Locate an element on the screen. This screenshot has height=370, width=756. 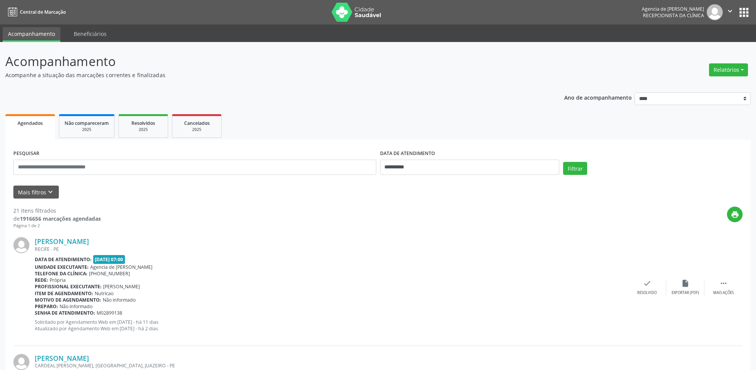
i: keyboard_arrow_down is located at coordinates (50, 192).